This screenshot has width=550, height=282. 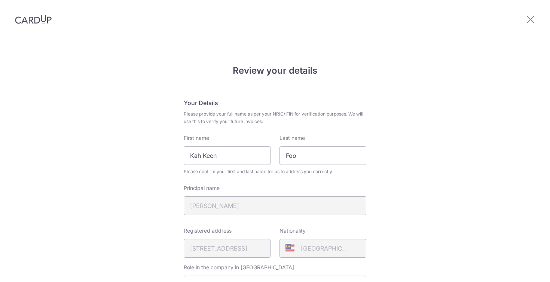 I want to click on label: First name, so click(x=196, y=138).